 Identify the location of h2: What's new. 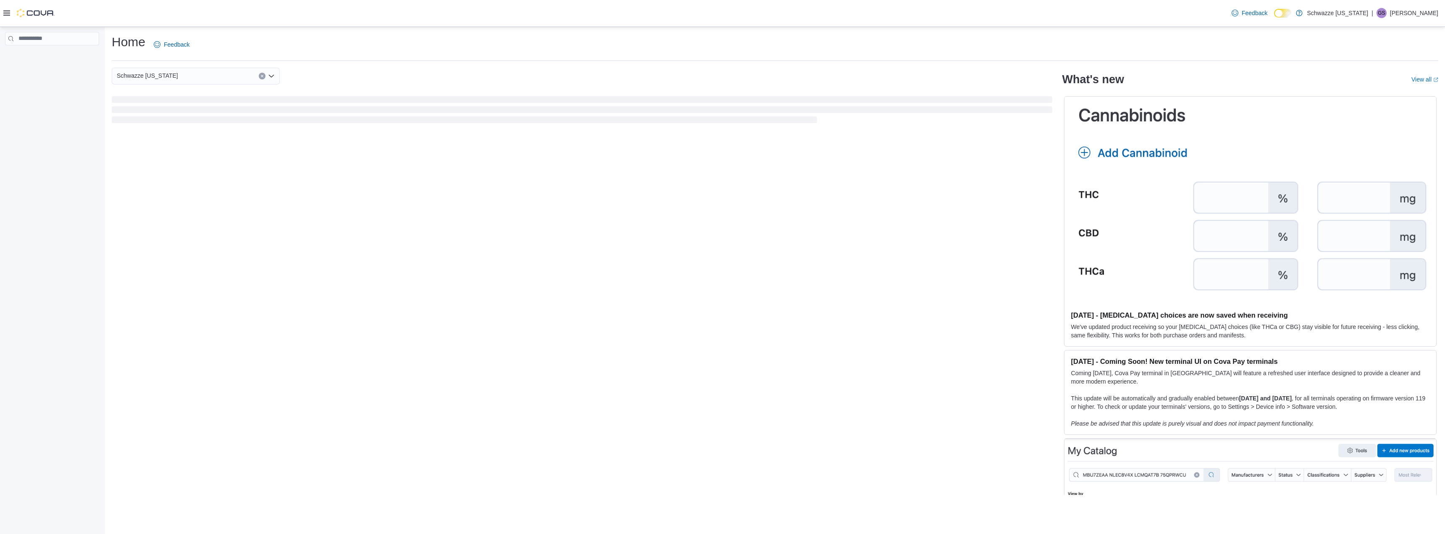
(1093, 79).